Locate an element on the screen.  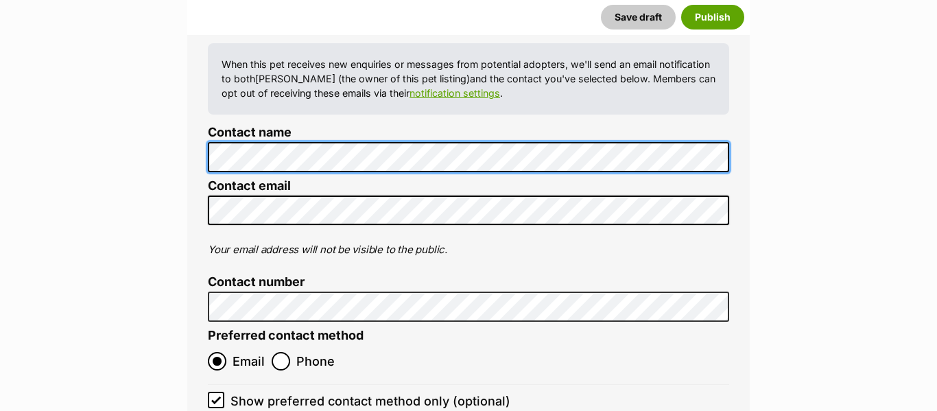
label: Contact email is located at coordinates (469, 186).